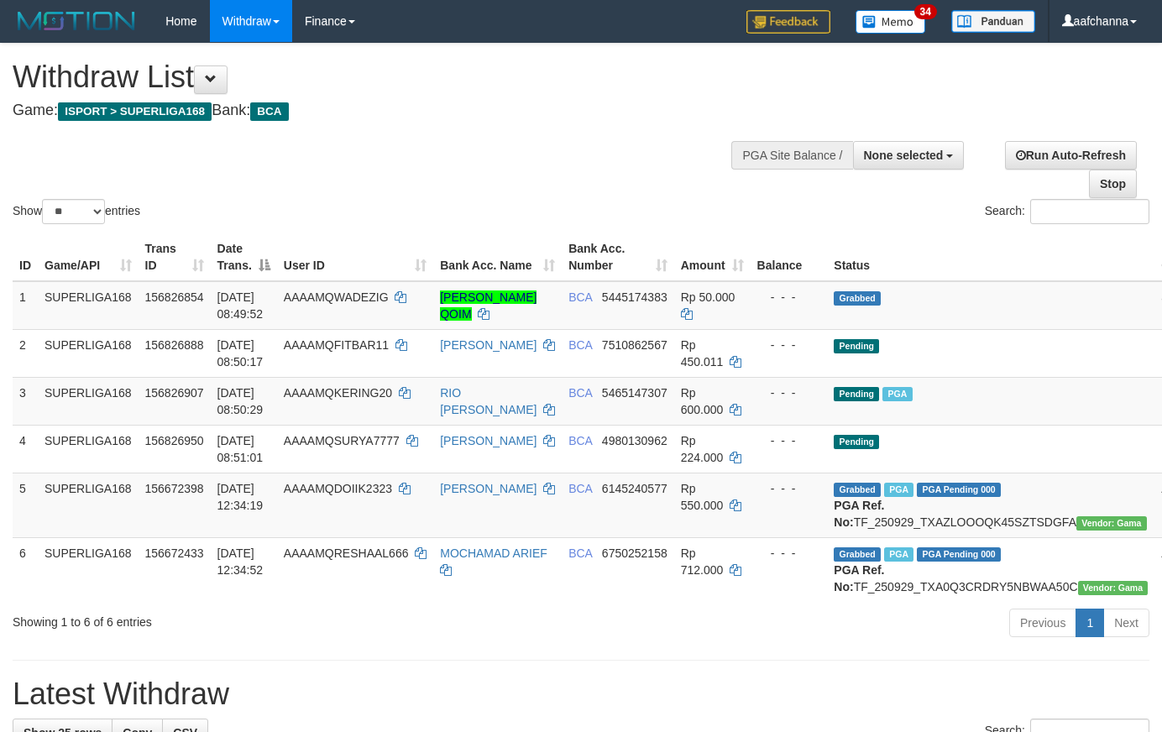 The height and width of the screenshot is (732, 1162). Describe the element at coordinates (336, 297) in the screenshot. I see `span: AAAAMQWADEZIG` at that location.